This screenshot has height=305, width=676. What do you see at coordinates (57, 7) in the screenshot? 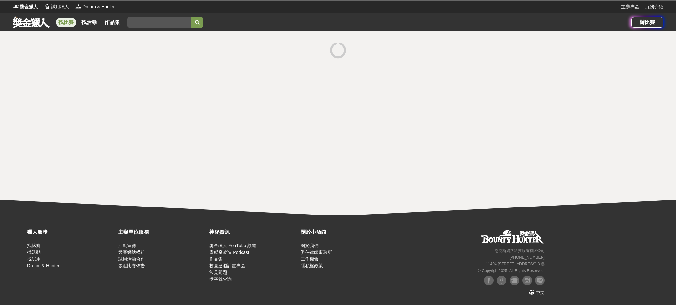
I see `a: Logo試用獵人` at bounding box center [57, 7].